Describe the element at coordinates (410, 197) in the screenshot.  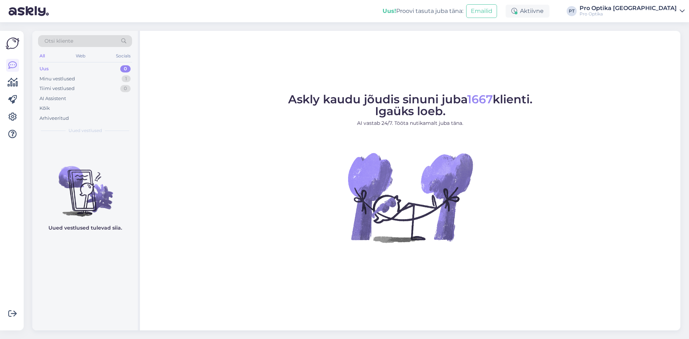
I see `img: No Chat active` at that location.